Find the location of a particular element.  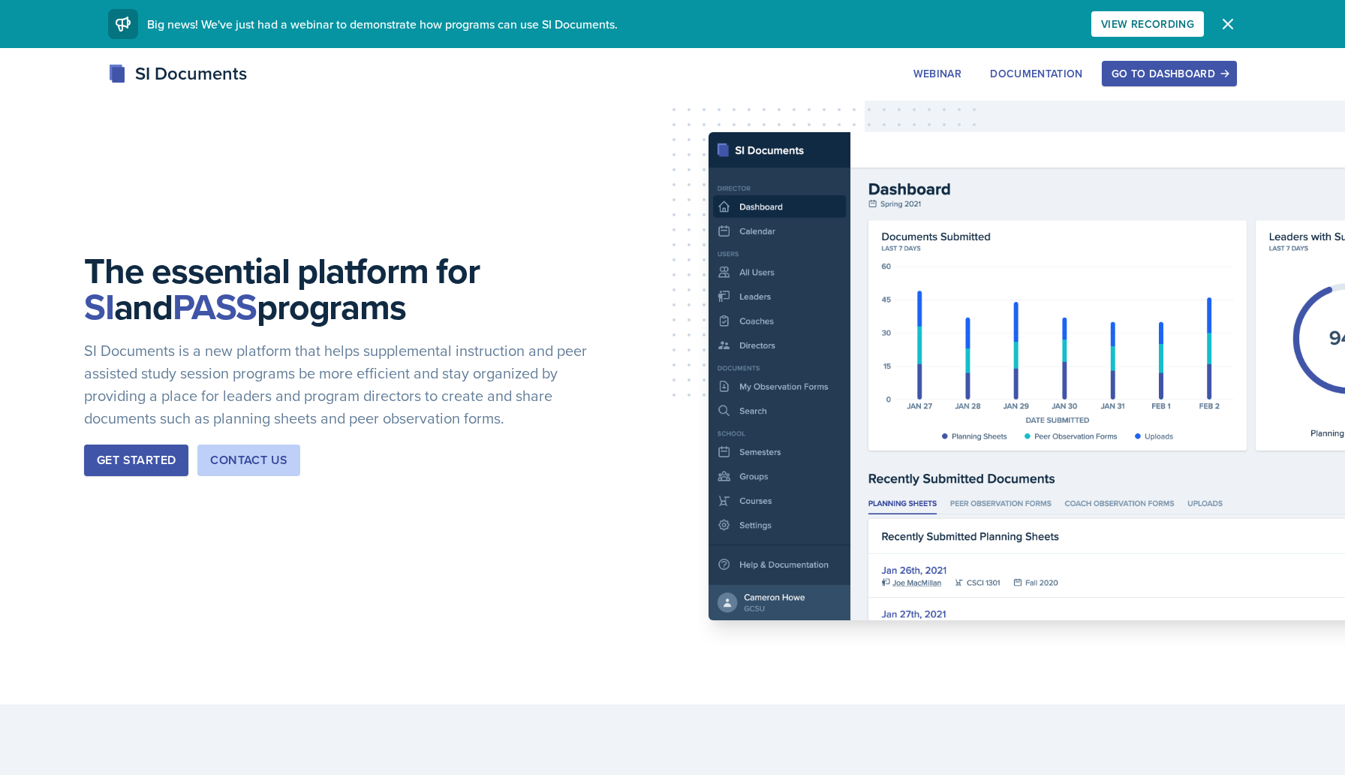

div: Webinar is located at coordinates (938, 74).